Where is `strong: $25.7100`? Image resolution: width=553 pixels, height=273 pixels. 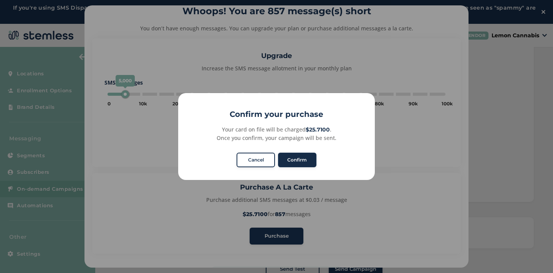 strong: $25.7100 is located at coordinates (318, 129).